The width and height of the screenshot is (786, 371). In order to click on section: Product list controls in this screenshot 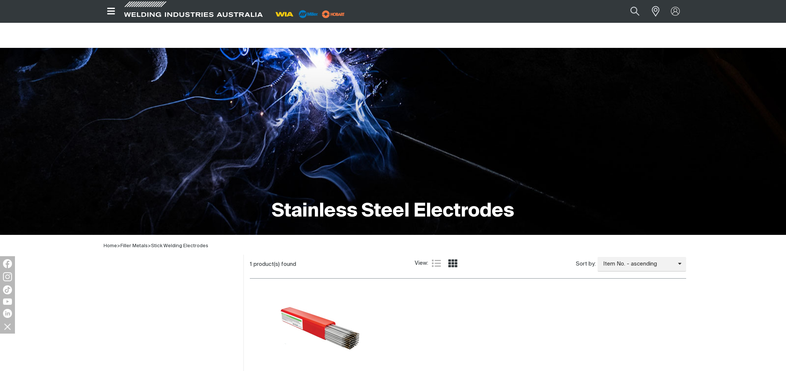, I will do `click(468, 264)`.